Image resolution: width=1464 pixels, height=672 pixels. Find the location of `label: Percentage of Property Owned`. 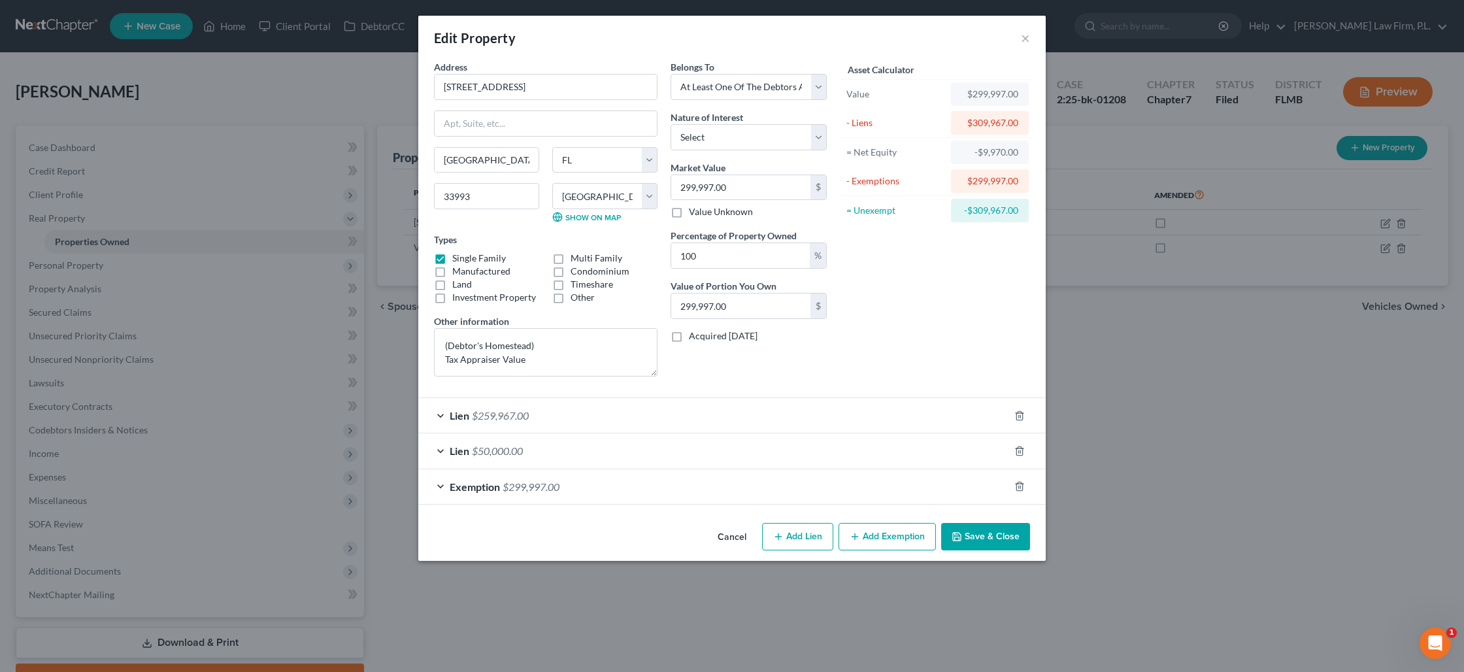

label: Percentage of Property Owned is located at coordinates (733, 235).